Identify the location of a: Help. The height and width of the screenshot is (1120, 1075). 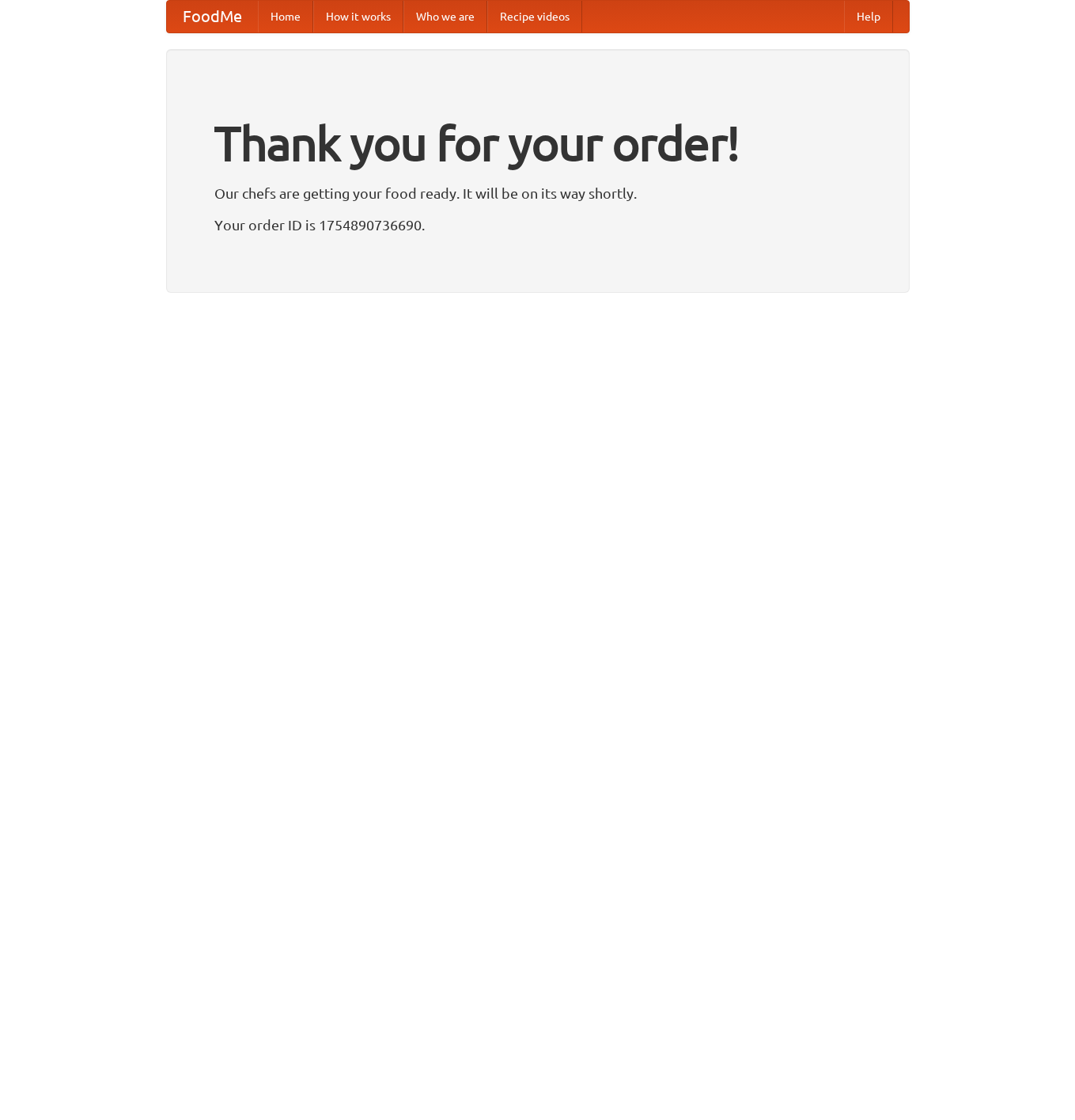
(869, 17).